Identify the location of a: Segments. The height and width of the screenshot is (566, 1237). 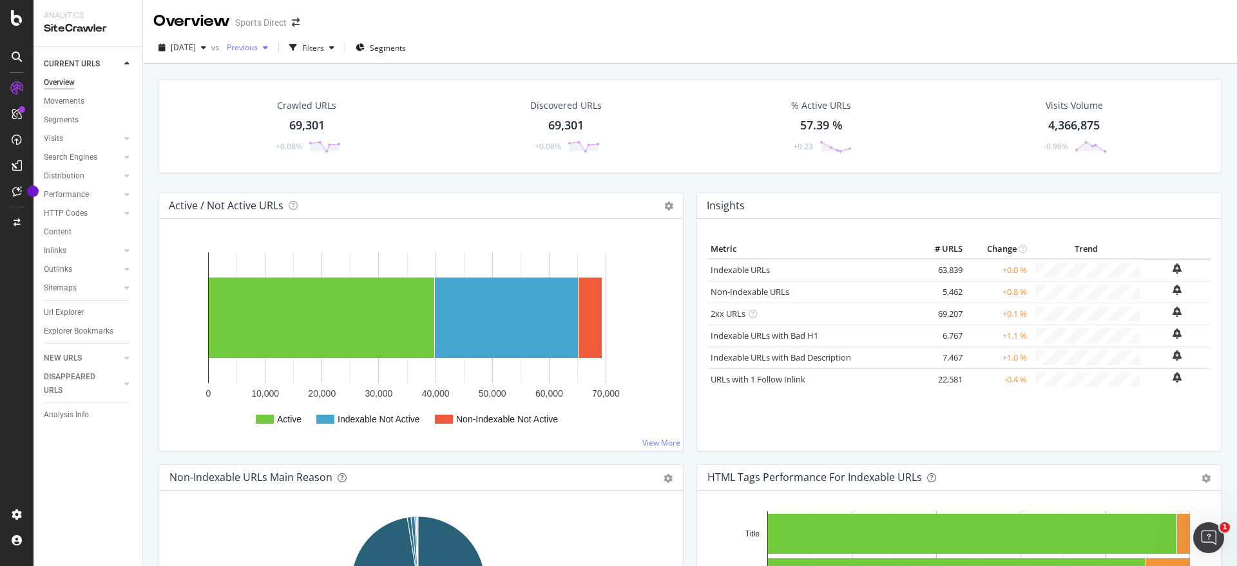
(88, 120).